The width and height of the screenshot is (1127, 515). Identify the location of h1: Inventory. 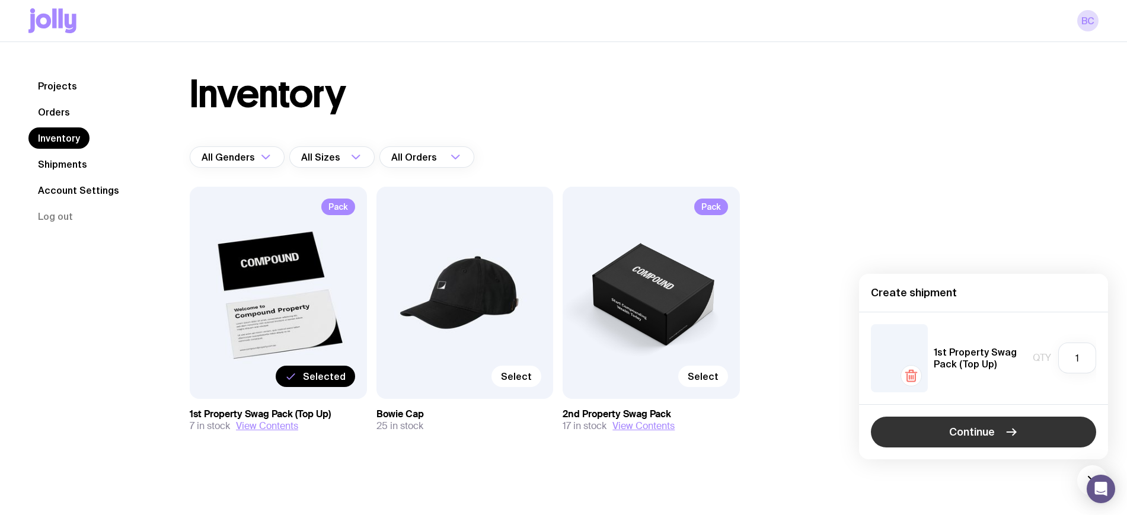
(267, 94).